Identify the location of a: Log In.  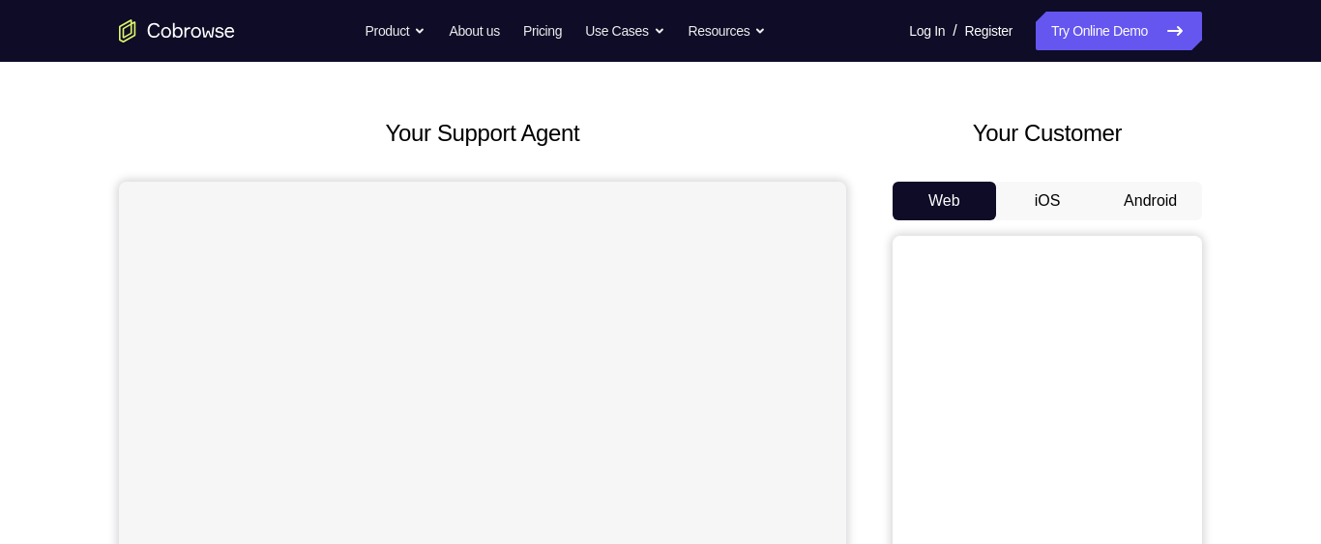
(926, 31).